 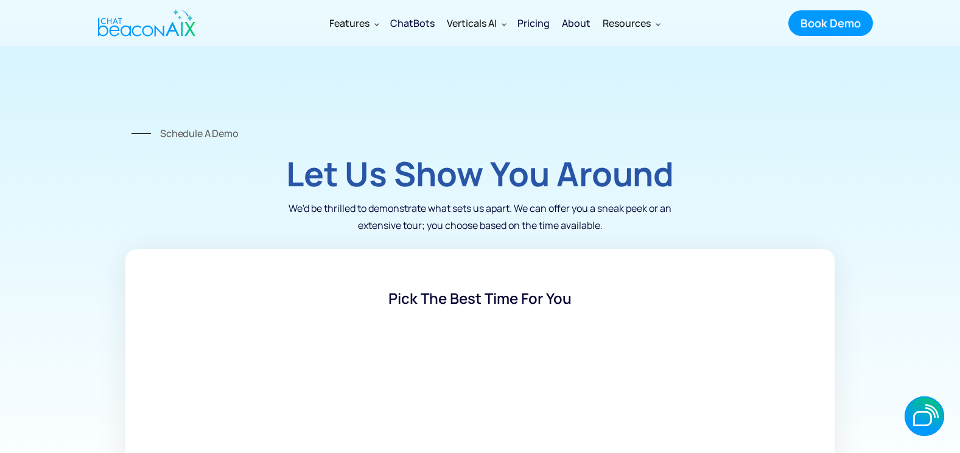 What do you see at coordinates (412, 23) in the screenshot?
I see `div: ChatBots` at bounding box center [412, 23].